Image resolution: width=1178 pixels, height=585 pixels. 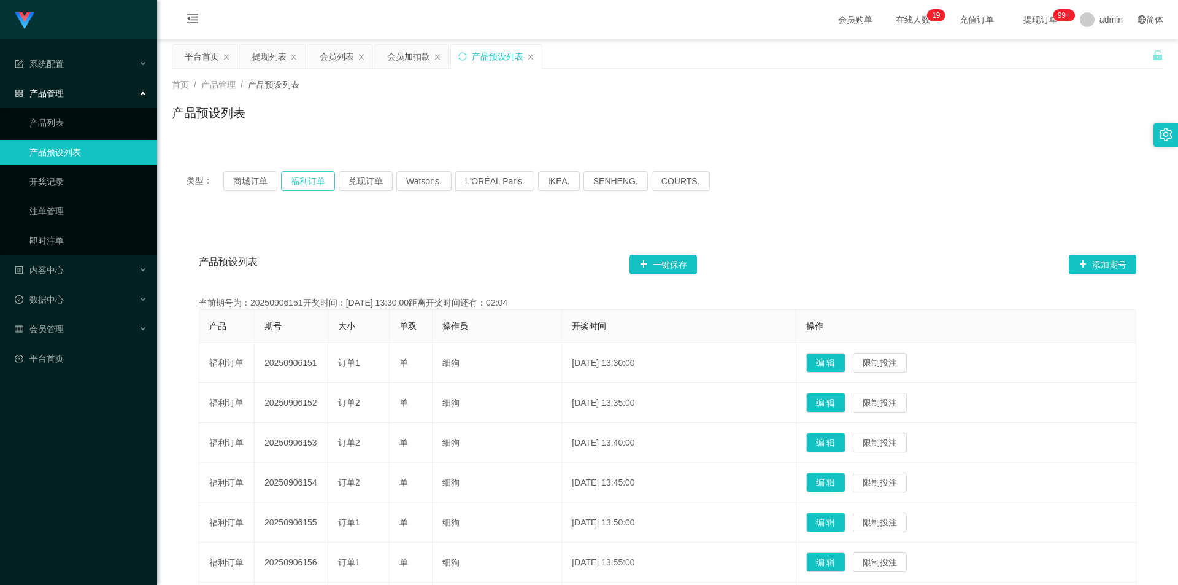 I want to click on a: 产品列表, so click(x=88, y=123).